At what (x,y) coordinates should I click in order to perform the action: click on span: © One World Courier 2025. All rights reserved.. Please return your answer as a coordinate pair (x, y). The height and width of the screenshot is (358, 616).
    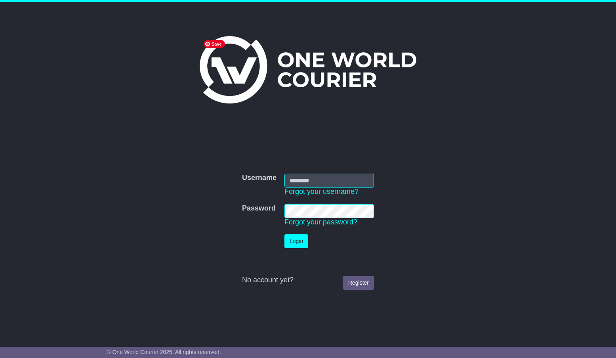
    Looking at the image, I should click on (164, 352).